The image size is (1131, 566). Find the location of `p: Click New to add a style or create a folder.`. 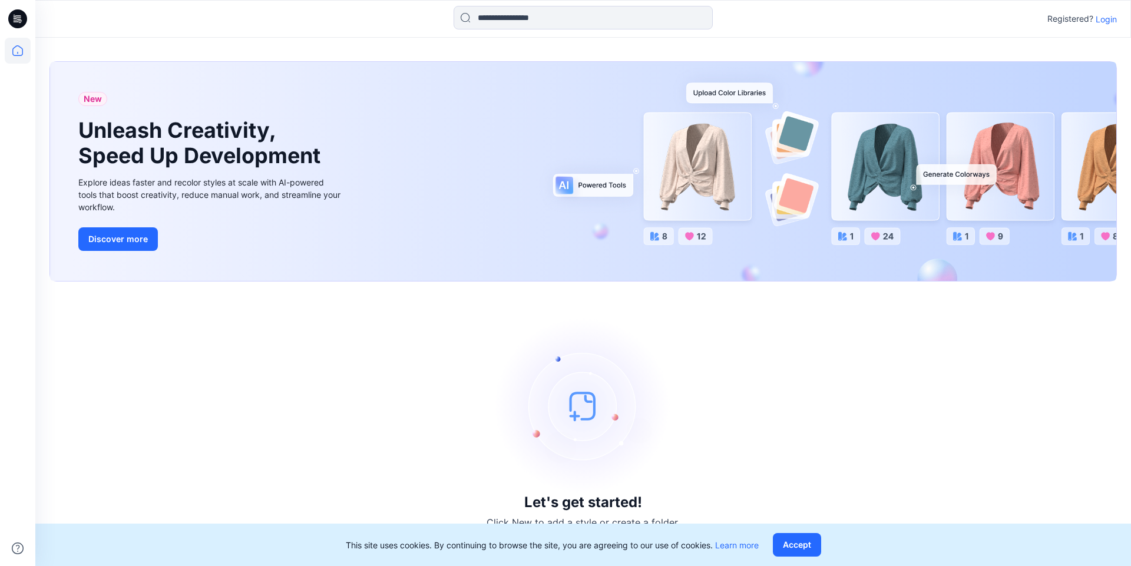

p: Click New to add a style or create a folder. is located at coordinates (583, 523).